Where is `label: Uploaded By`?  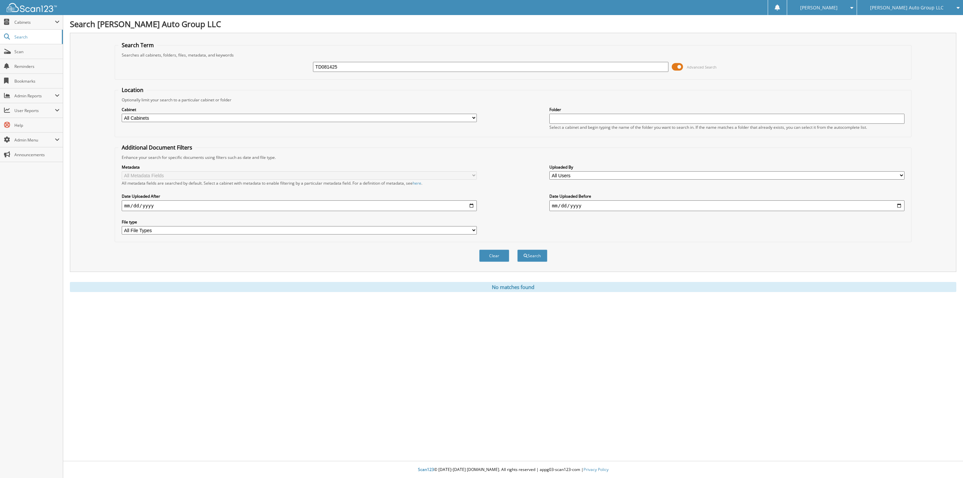 label: Uploaded By is located at coordinates (727, 167).